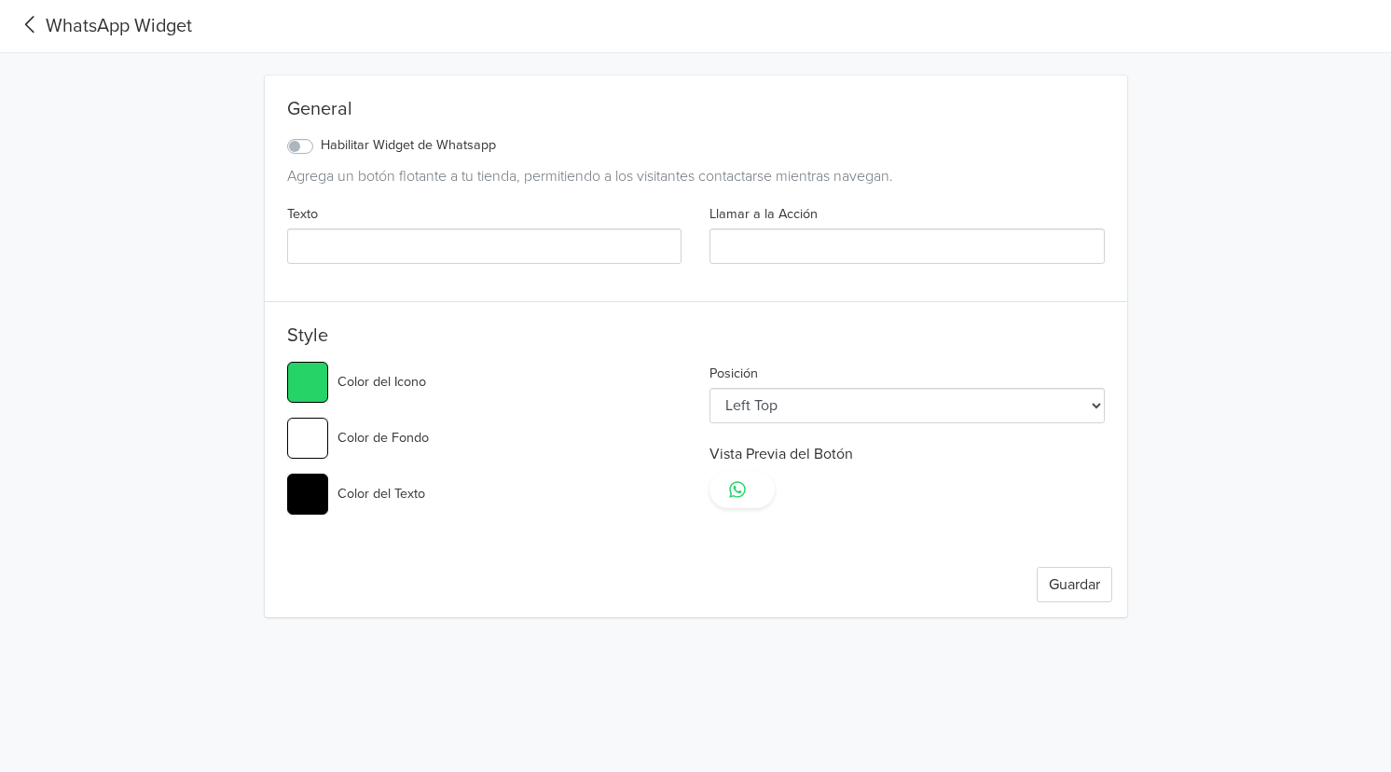 Image resolution: width=1391 pixels, height=772 pixels. Describe the element at coordinates (103, 26) in the screenshot. I see `div: WhatsApp Widget` at that location.